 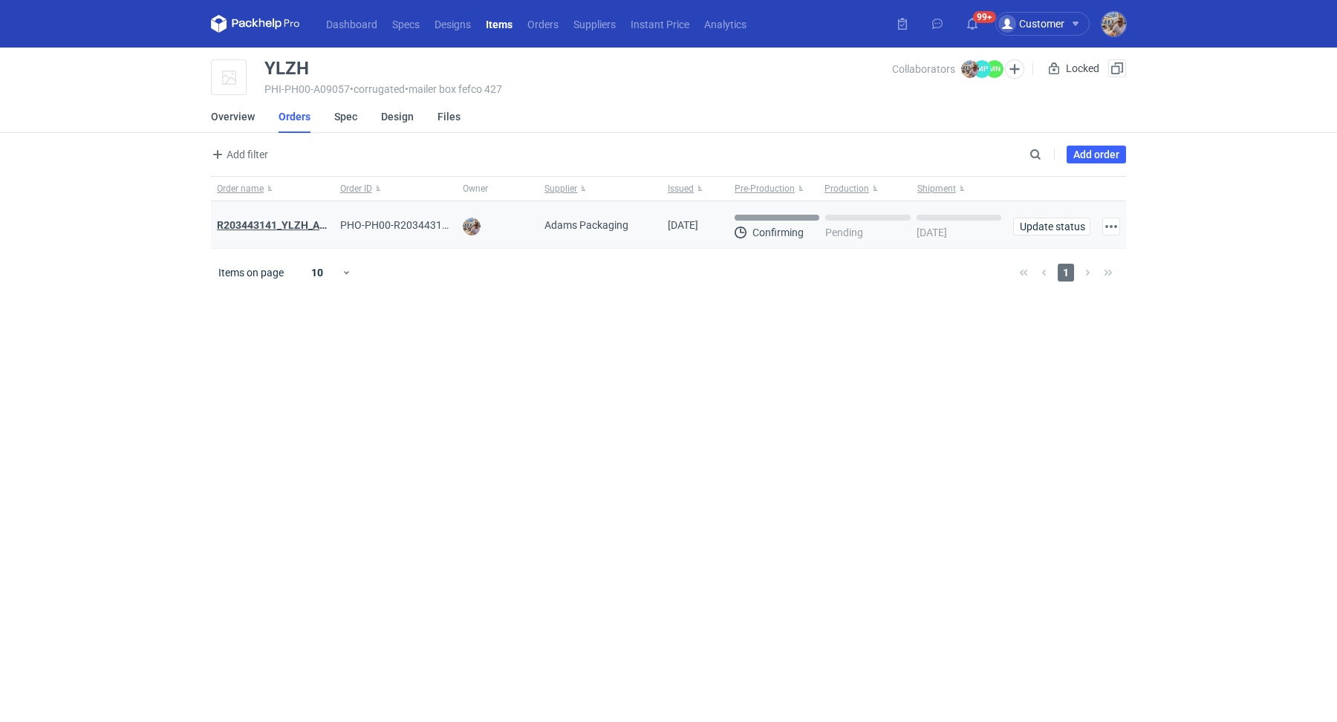 I want to click on span: Order ID, so click(x=356, y=189).